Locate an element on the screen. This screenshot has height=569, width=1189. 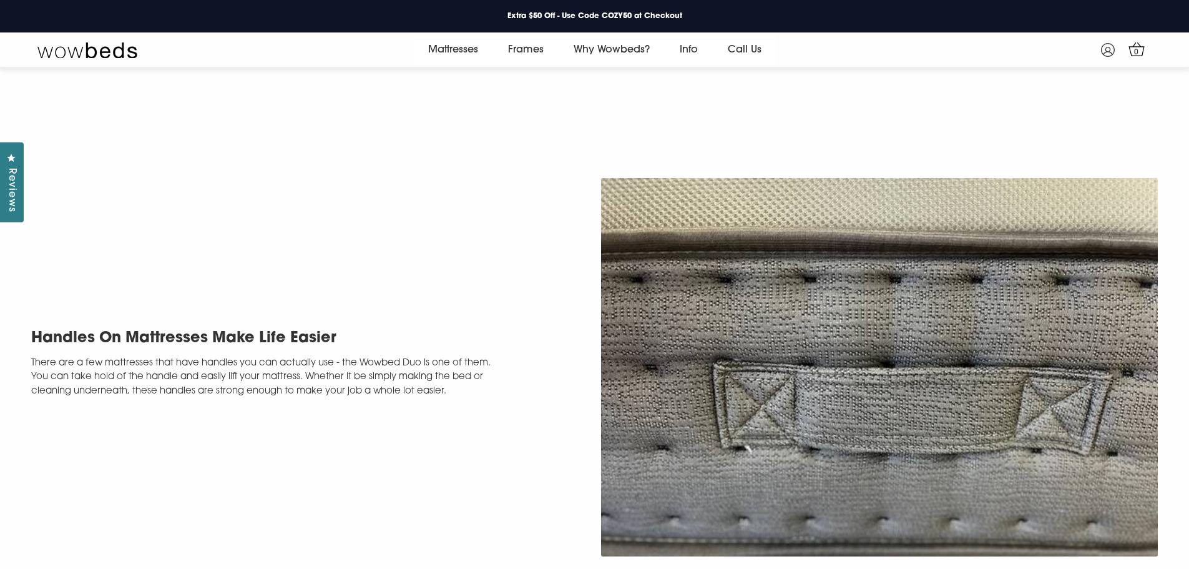
a: Frames is located at coordinates (526, 50).